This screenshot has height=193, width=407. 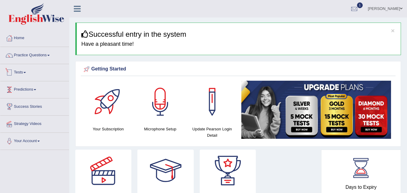 What do you see at coordinates (360, 5) in the screenshot?
I see `span: 1` at bounding box center [360, 5].